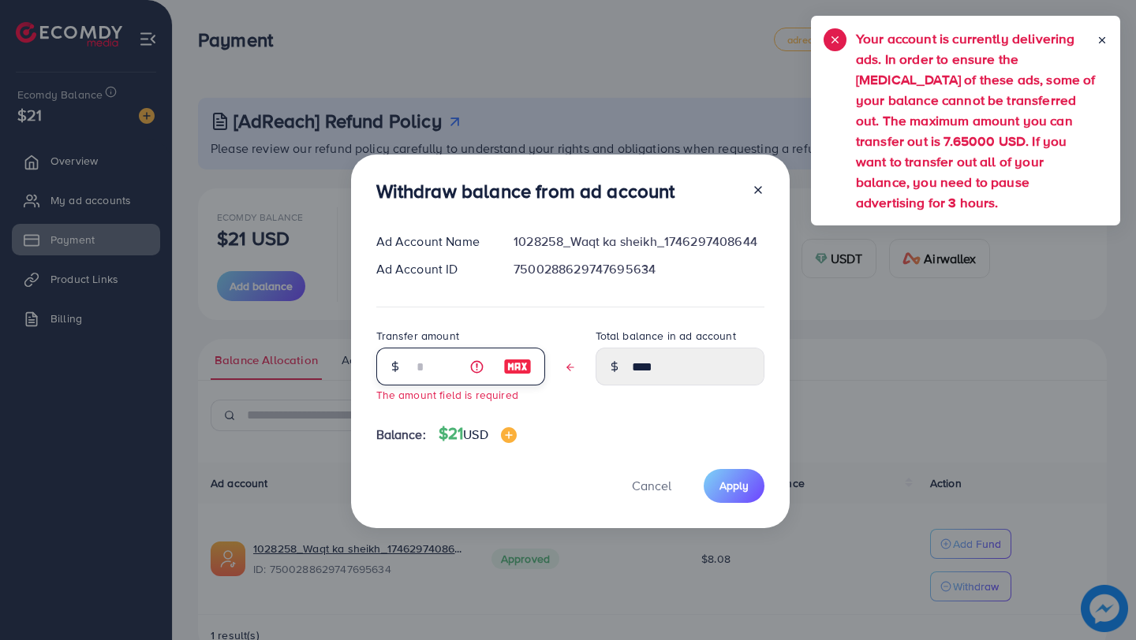 This screenshot has height=640, width=1136. What do you see at coordinates (475, 435) in the screenshot?
I see `span: USD` at bounding box center [475, 435].